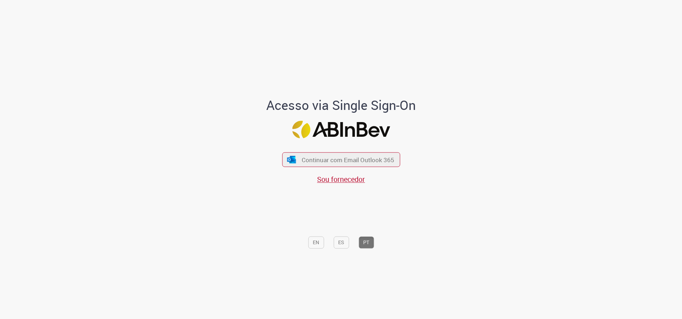 The height and width of the screenshot is (319, 682). What do you see at coordinates (366, 242) in the screenshot?
I see `button: PT` at bounding box center [366, 242].